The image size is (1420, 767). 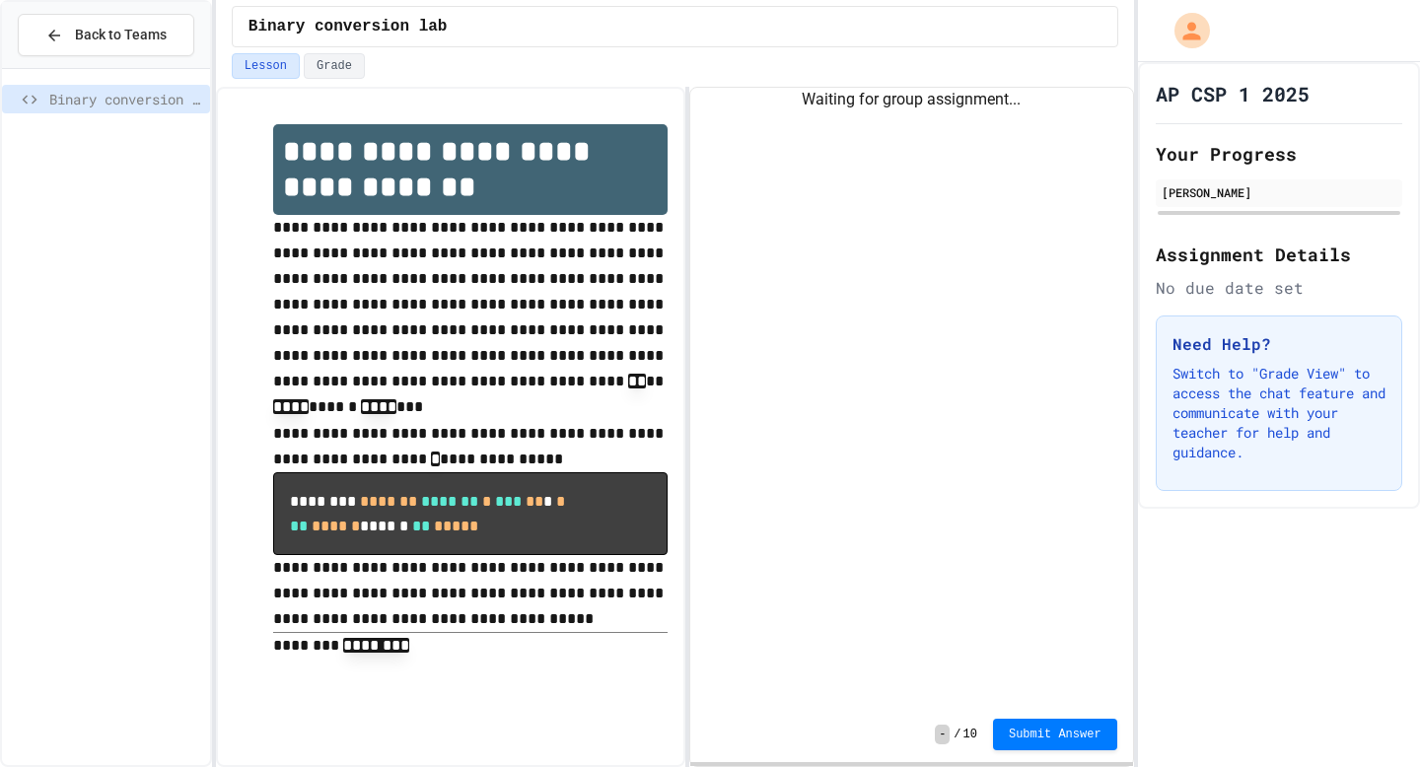 What do you see at coordinates (334, 66) in the screenshot?
I see `button: Grade` at bounding box center [334, 66].